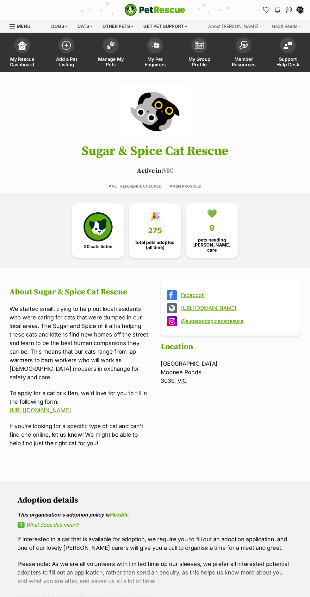  What do you see at coordinates (266, 10) in the screenshot?
I see `a: Favourites` at bounding box center [266, 10].